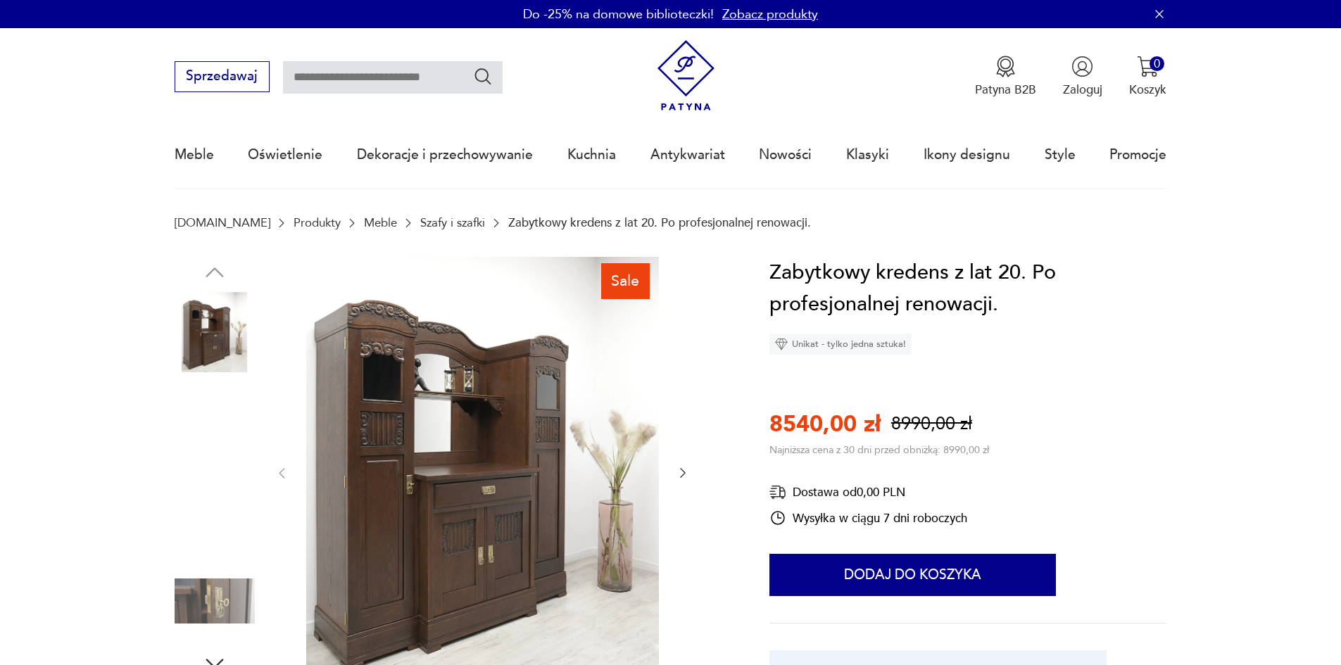  What do you see at coordinates (222, 77) in the screenshot?
I see `a: Sprzedawaj` at bounding box center [222, 77].